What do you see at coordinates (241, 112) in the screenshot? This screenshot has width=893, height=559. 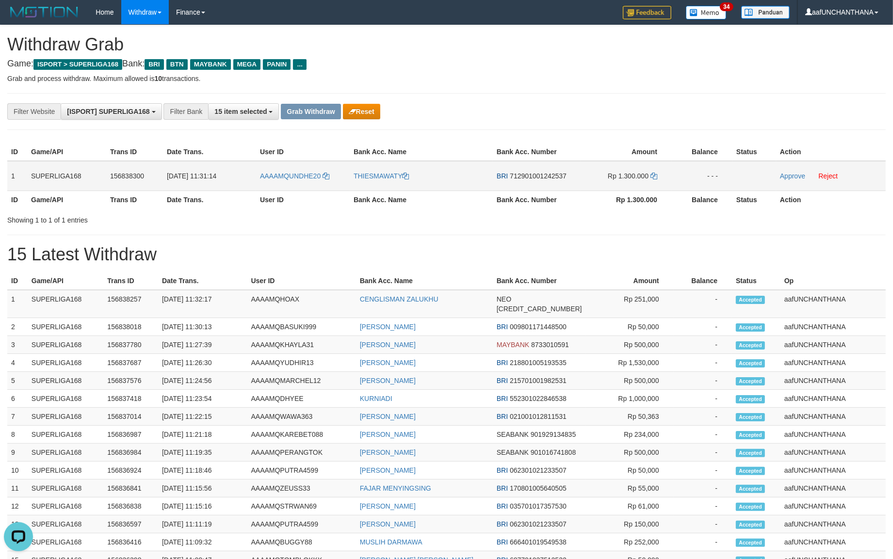 I see `span: 15 item selected` at bounding box center [241, 112].